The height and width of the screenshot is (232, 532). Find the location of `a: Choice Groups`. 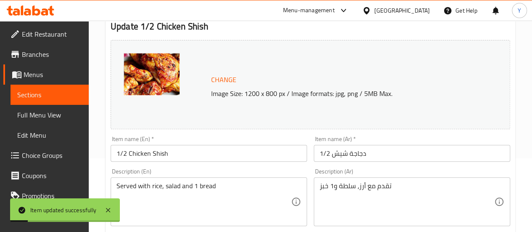

a: Choice Groups is located at coordinates (46, 155).